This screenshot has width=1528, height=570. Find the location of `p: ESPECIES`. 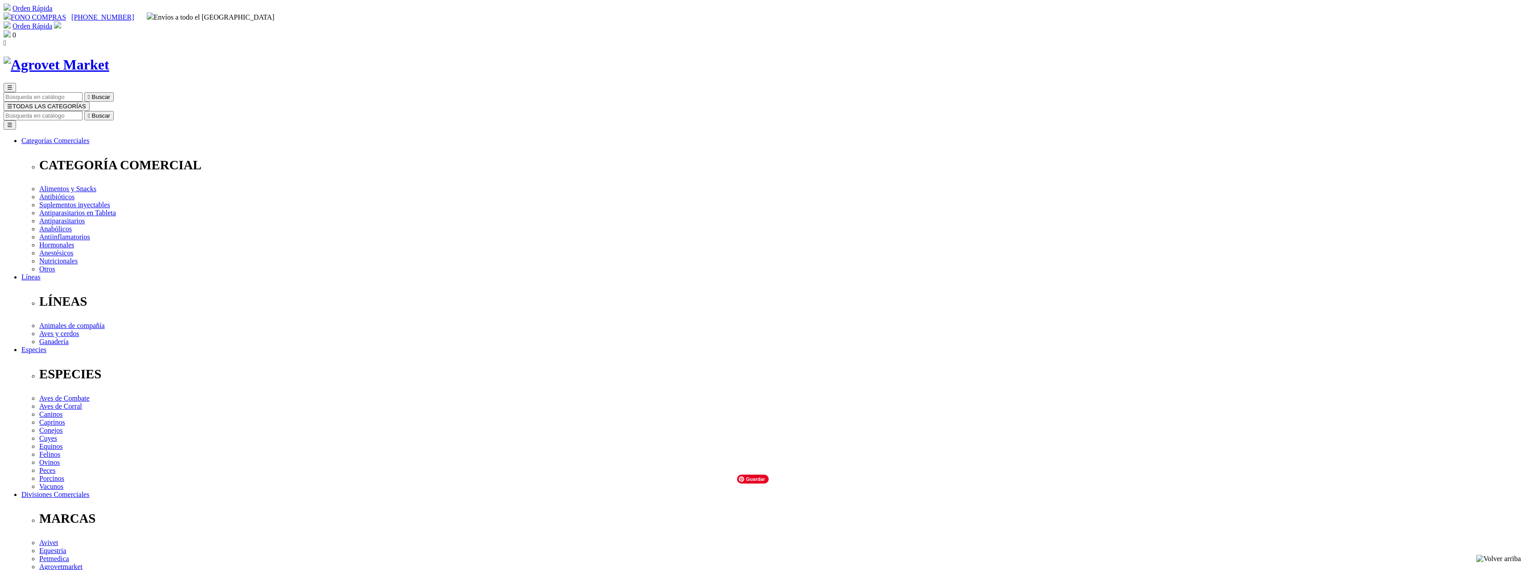

p: ESPECIES is located at coordinates (781, 374).